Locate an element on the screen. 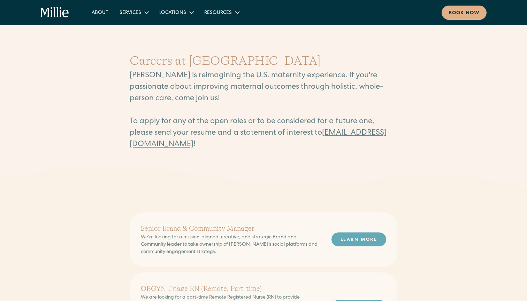 The image size is (527, 301). h2: OBGYN Triage RN (Remote, Part-time) is located at coordinates (230, 289).